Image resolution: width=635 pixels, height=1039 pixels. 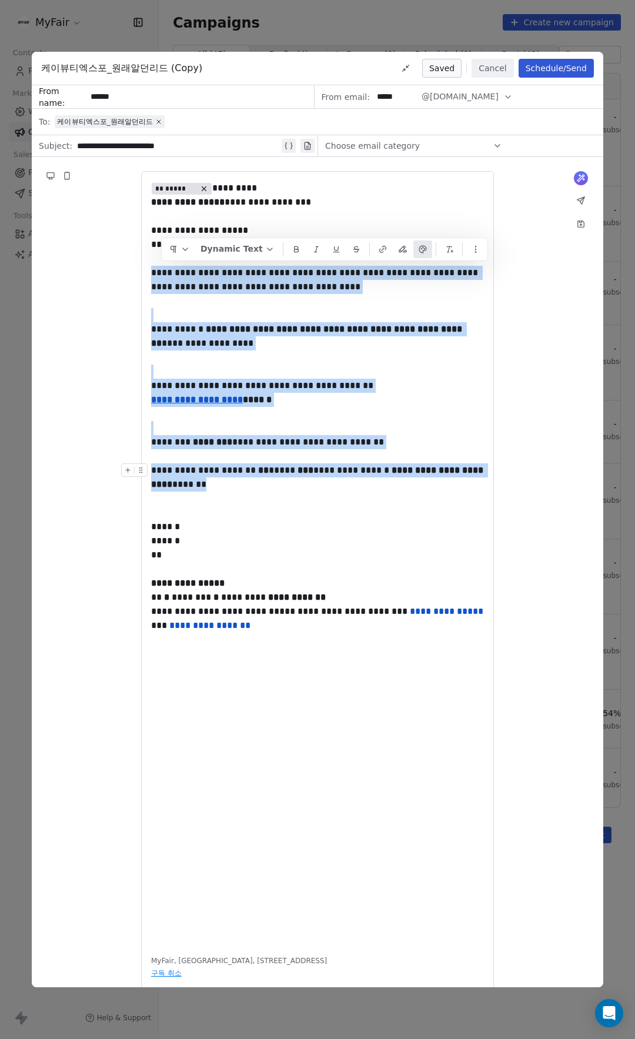 What do you see at coordinates (105, 122) in the screenshot?
I see `span: 케이뷰티엑스포_원래알던리드` at bounding box center [105, 122].